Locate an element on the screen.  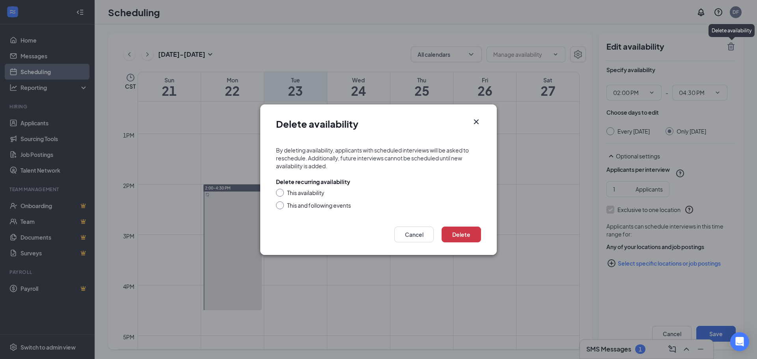
div: Open Intercom Messenger is located at coordinates (740, 342).